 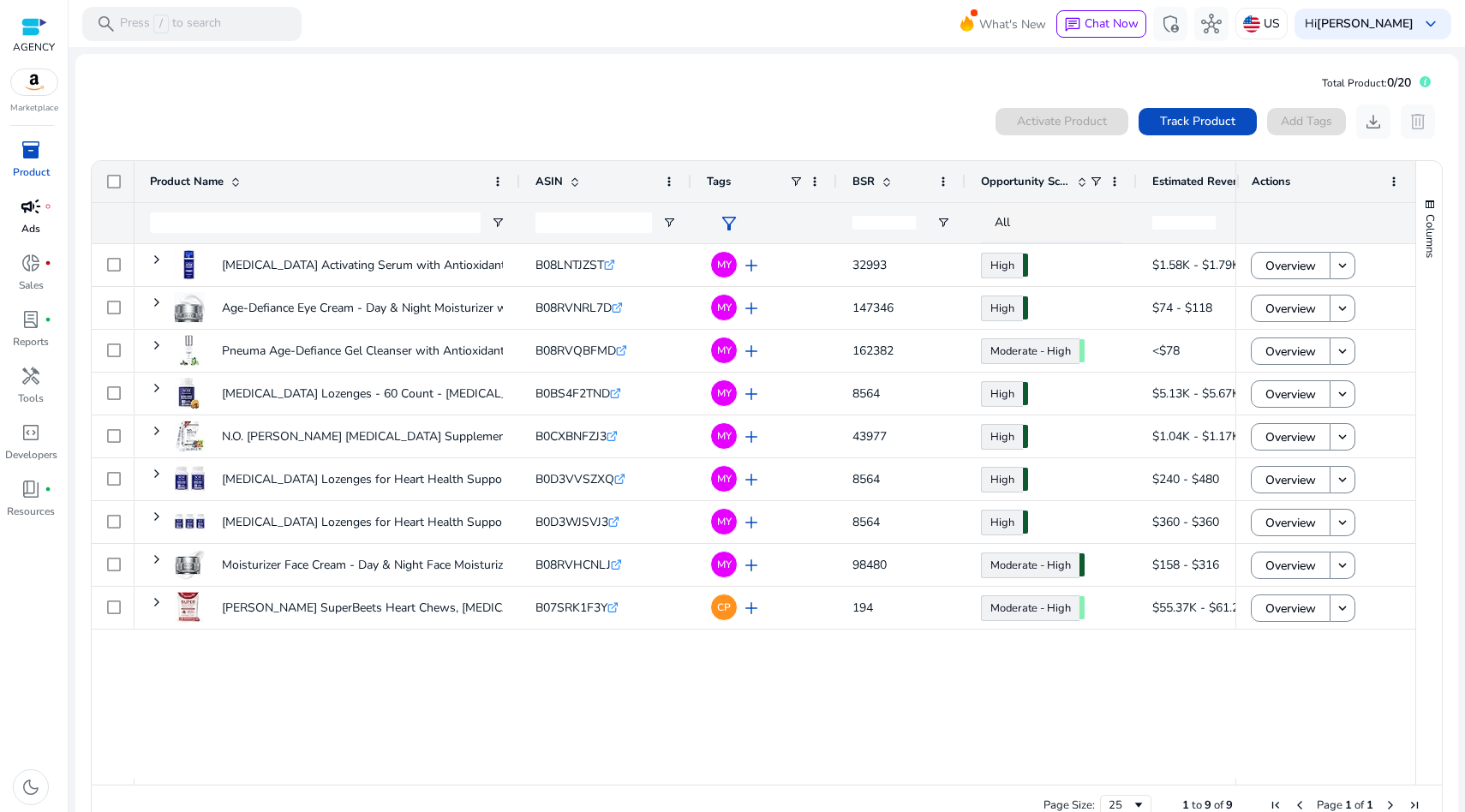 What do you see at coordinates (30, 150) in the screenshot?
I see `span: inventory_2` at bounding box center [30, 150].